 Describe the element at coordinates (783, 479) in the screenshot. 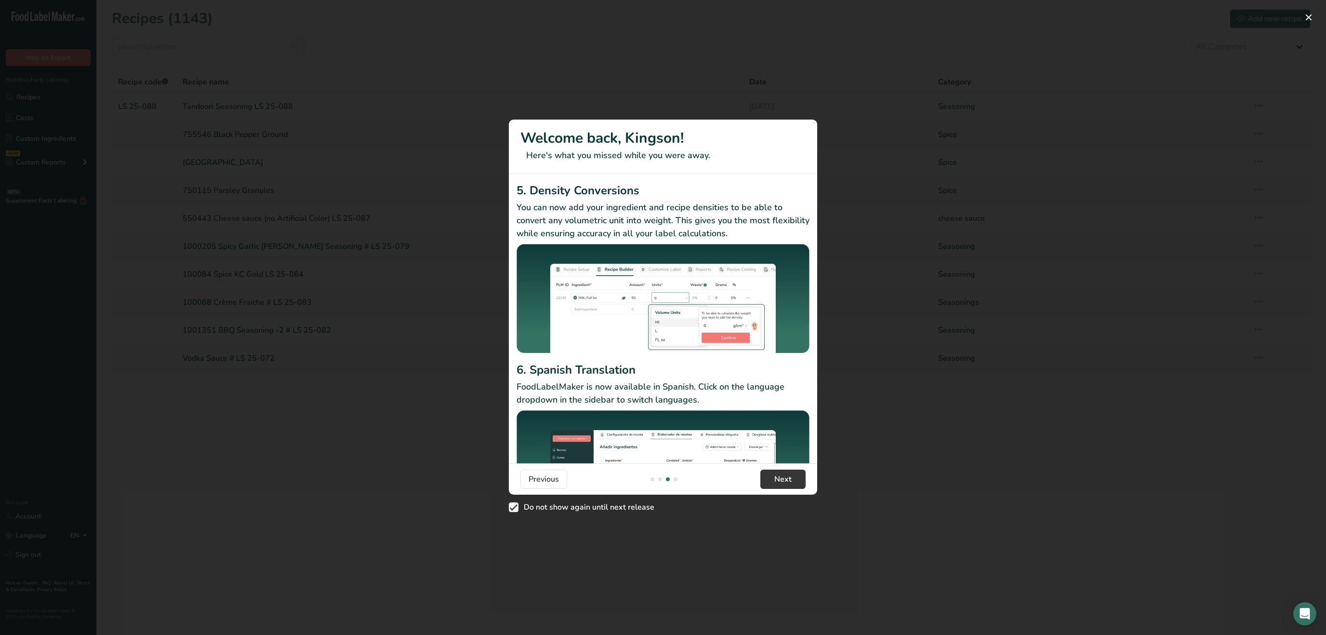

I see `span: Next` at that location.